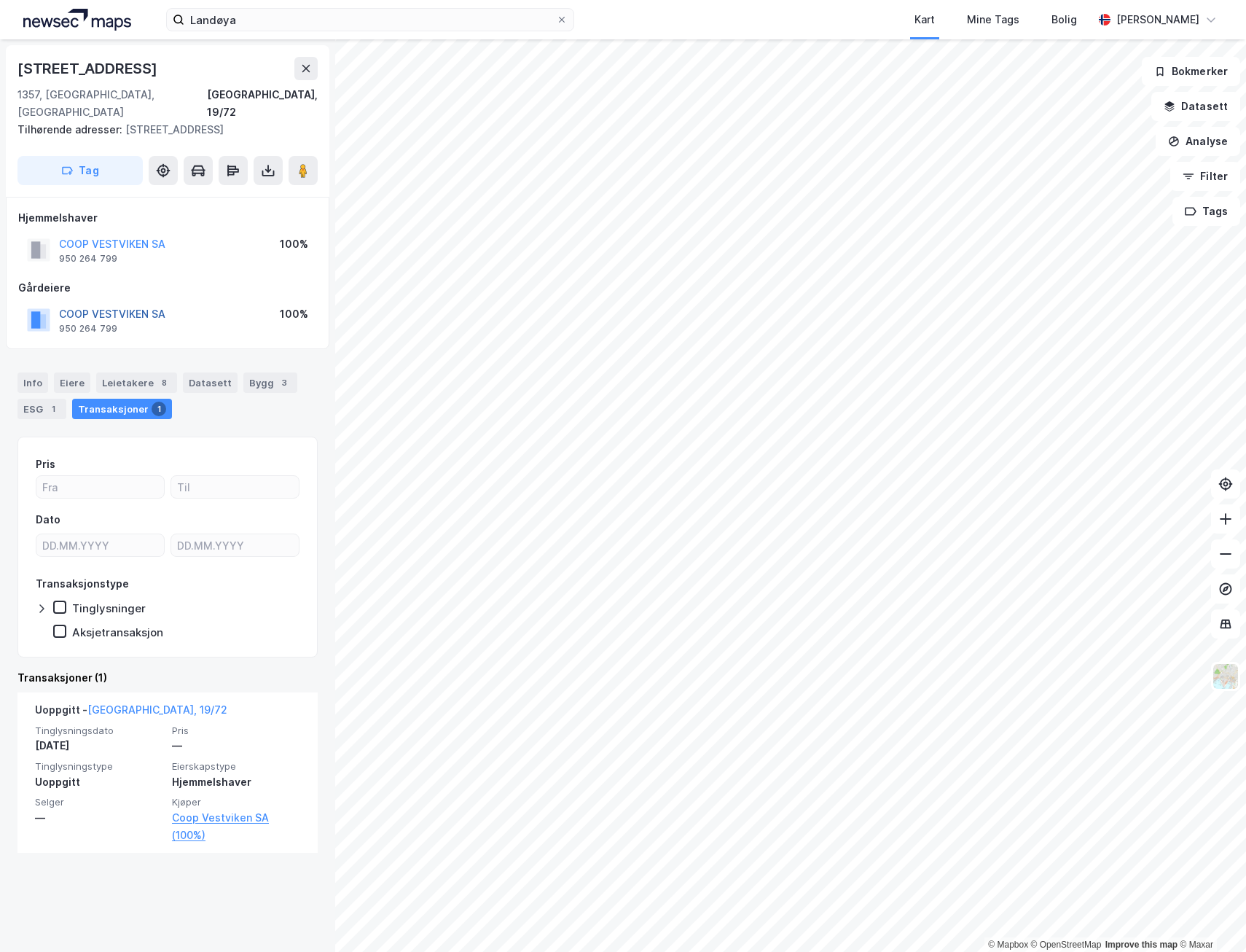 The image size is (1246, 952). Describe the element at coordinates (164, 383) in the screenshot. I see `div: 8` at that location.